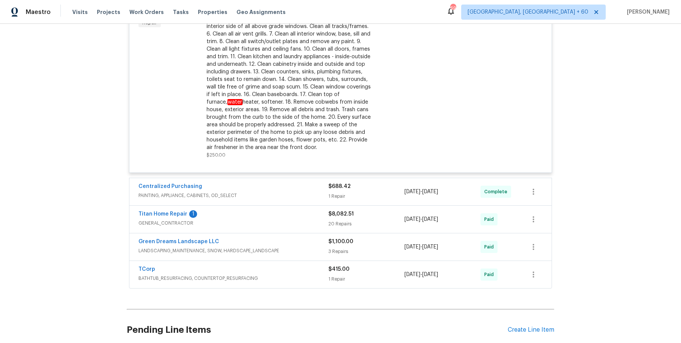 Image resolution: width=681 pixels, height=343 pixels. Describe the element at coordinates (146, 12) in the screenshot. I see `span: Work Orders` at that location.